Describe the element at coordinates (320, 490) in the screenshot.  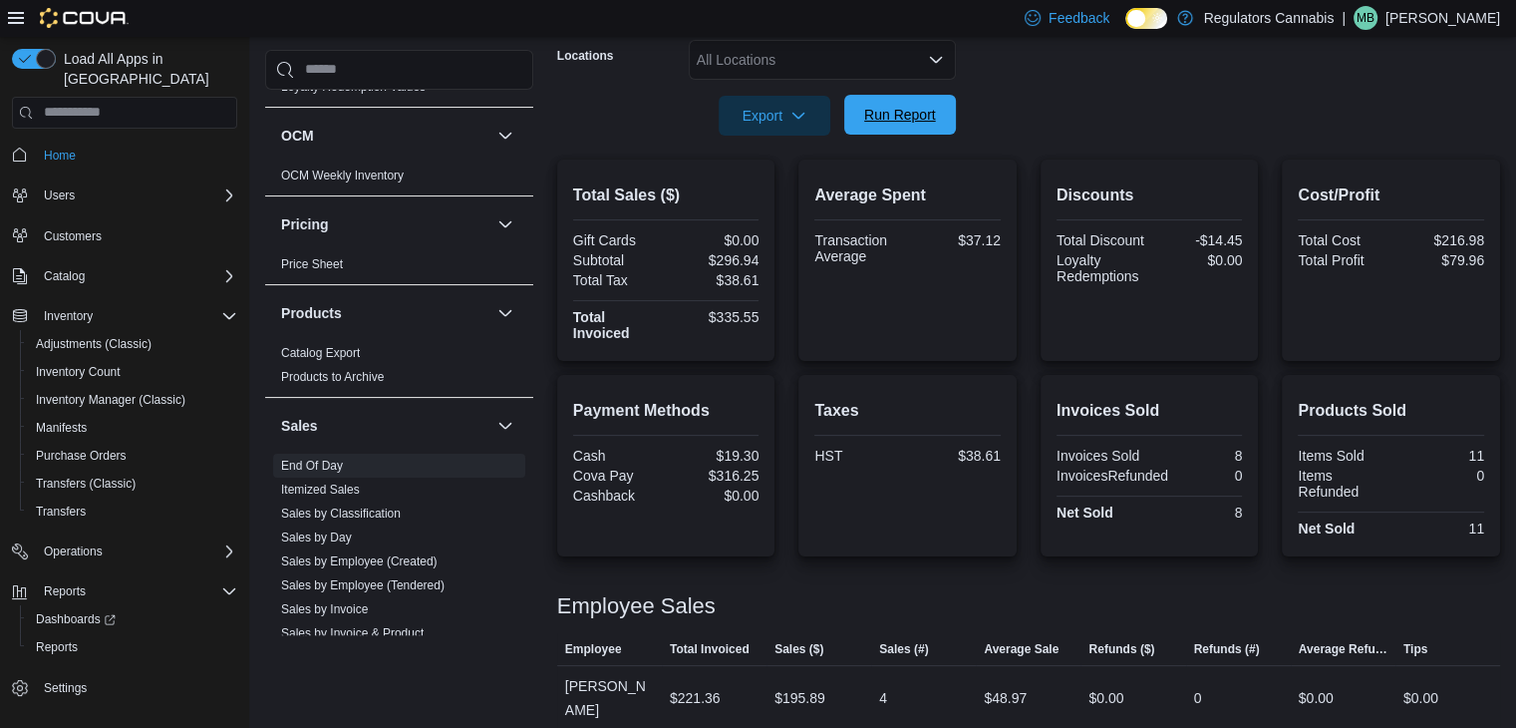
I see `a: Itemized Sales` at that location.